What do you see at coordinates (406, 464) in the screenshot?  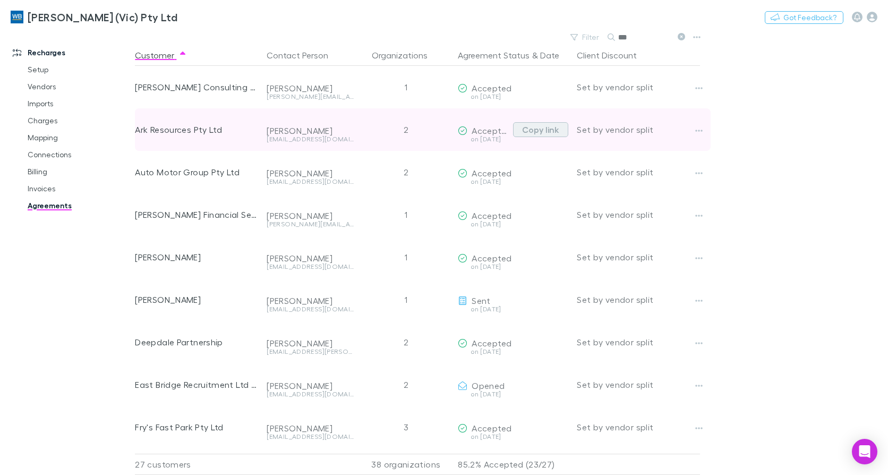 I see `div: 38 organizations` at bounding box center [406, 464].